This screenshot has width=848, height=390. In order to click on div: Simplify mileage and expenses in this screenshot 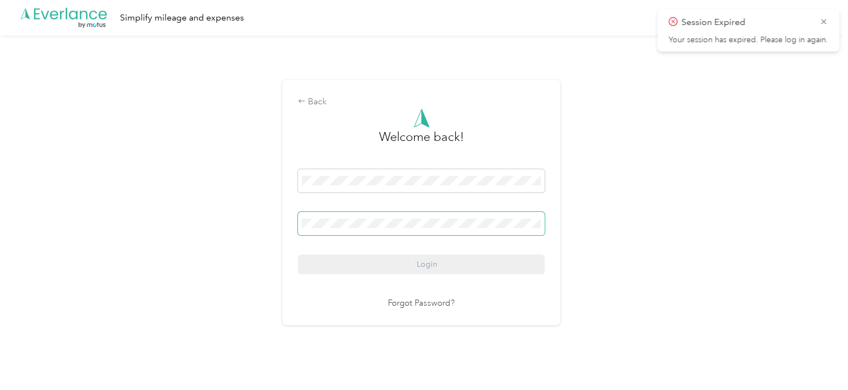, I will do `click(182, 18)`.